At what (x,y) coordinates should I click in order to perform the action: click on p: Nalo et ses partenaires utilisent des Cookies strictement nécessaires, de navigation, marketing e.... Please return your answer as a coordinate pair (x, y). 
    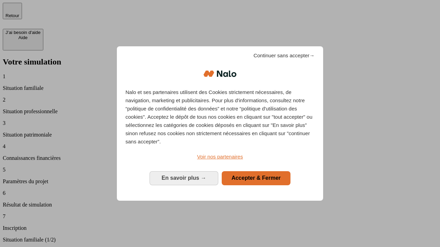
    Looking at the image, I should click on (220, 117).